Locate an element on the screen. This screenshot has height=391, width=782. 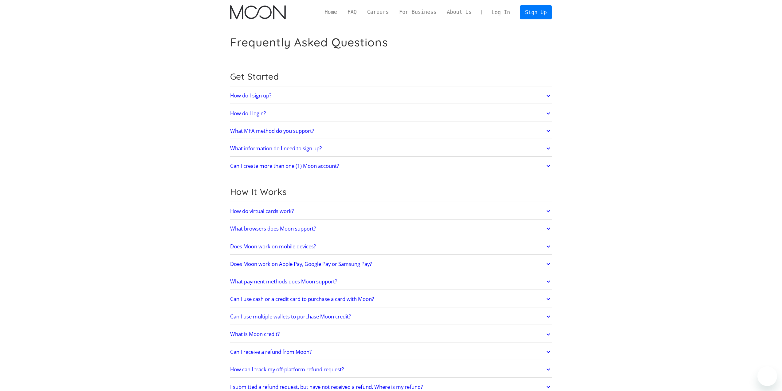
h2: Can I create more than one (1) Moon account? is located at coordinates (285, 166).